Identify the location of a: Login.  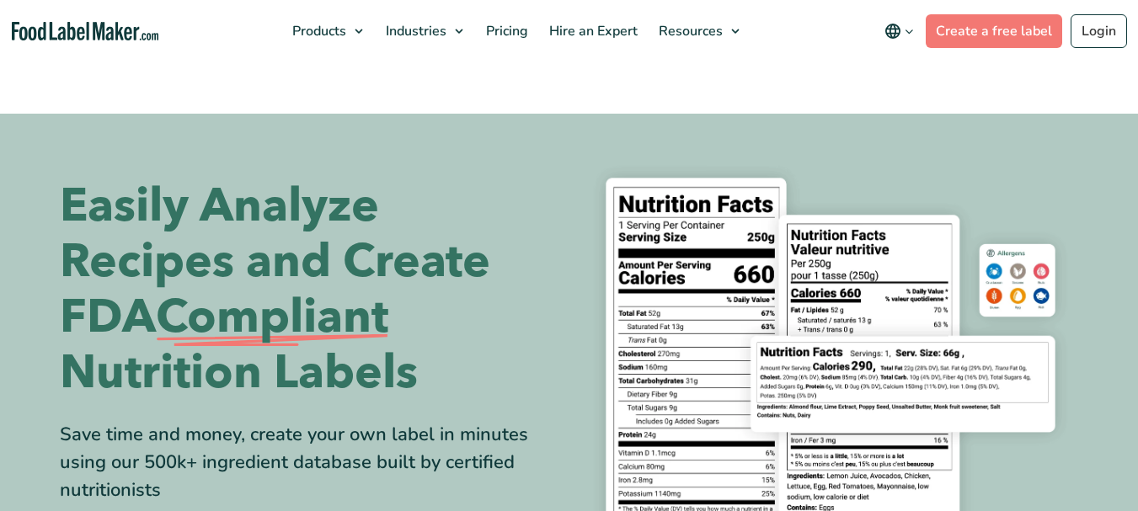
(1099, 31).